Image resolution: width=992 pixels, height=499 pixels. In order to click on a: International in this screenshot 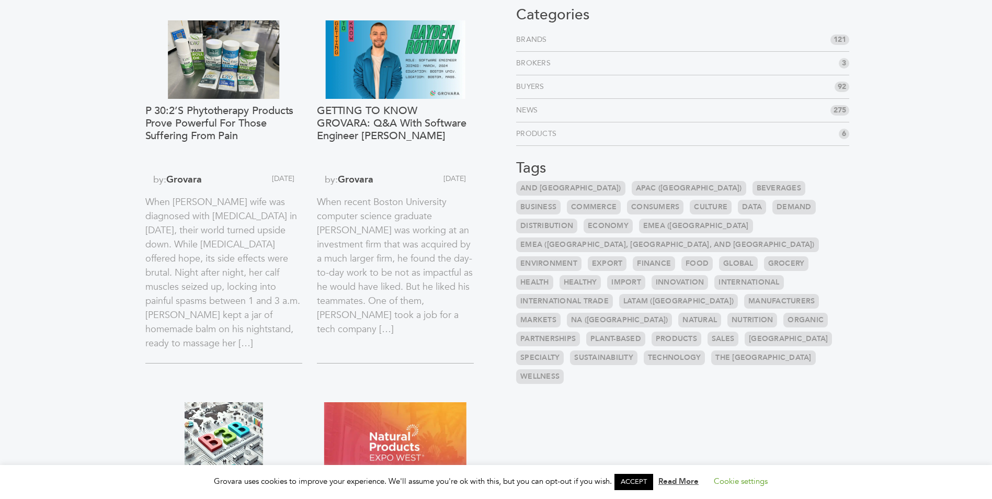, I will do `click(749, 282)`.